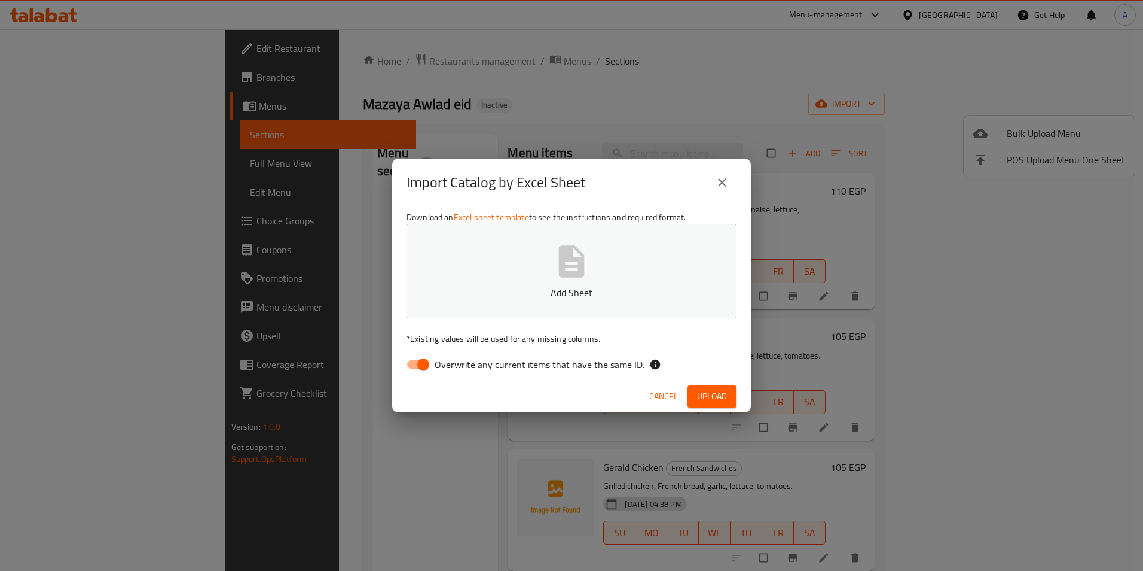 The height and width of the screenshot is (571, 1143). I want to click on h2: Import Catalog by Excel Sheet, so click(496, 182).